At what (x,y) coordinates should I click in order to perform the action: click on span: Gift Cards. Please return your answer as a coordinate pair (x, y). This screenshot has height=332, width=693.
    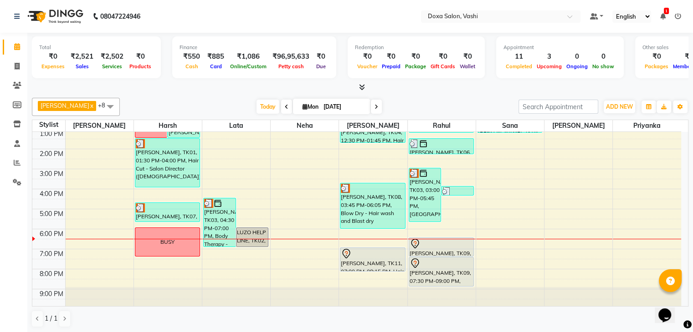
    Looking at the image, I should click on (443, 66).